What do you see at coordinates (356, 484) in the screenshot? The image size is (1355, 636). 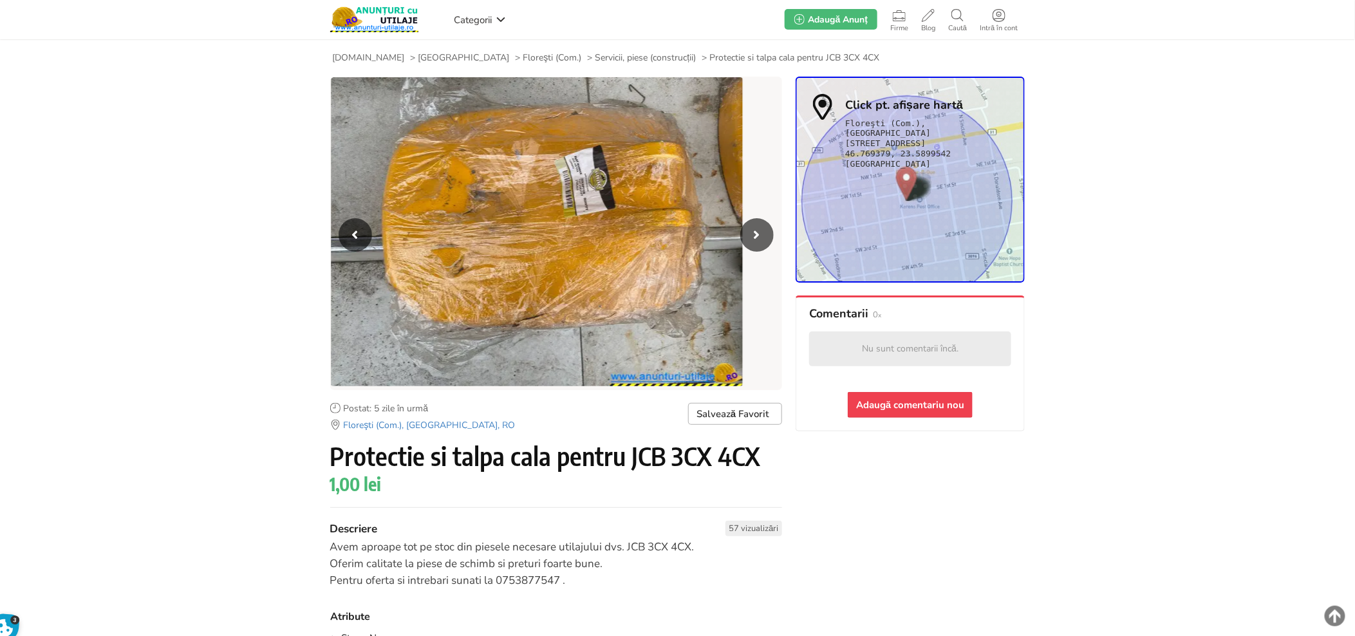 I see `span: 1,00 lei` at bounding box center [356, 484].